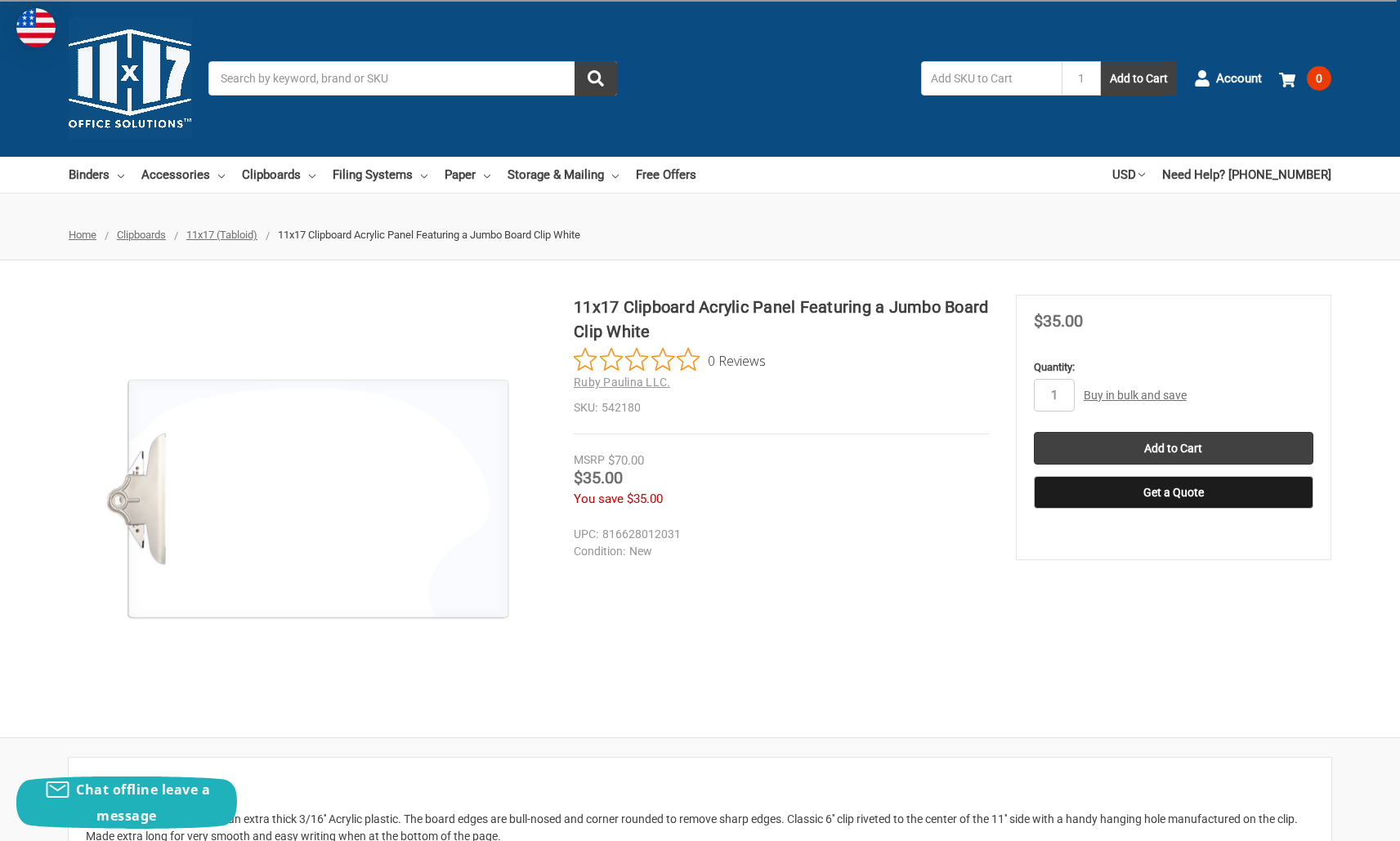 This screenshot has height=841, width=1400. What do you see at coordinates (413, 78) in the screenshot?
I see `input: Search by keyword, brand or SKU` at bounding box center [413, 78].